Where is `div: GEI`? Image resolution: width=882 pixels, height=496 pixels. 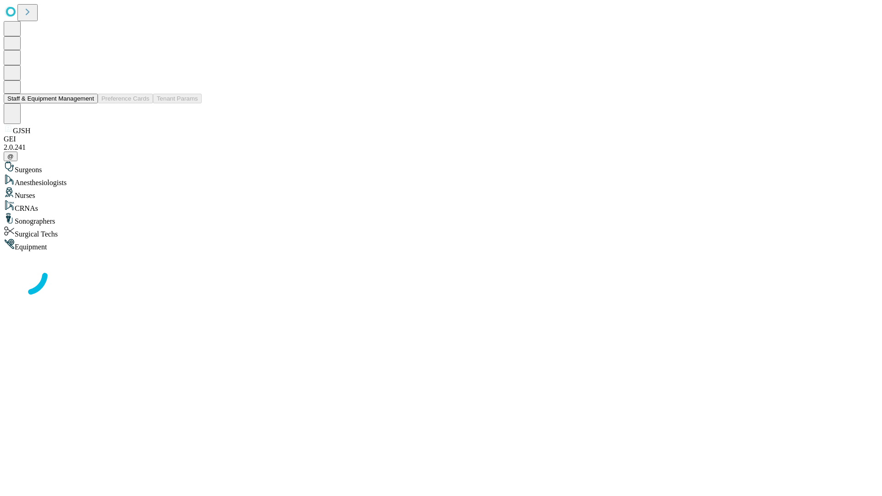 div: GEI is located at coordinates (441, 139).